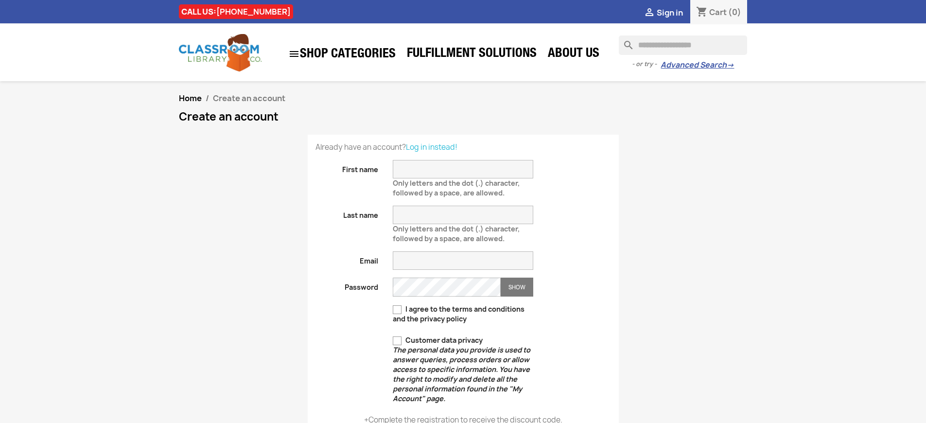 Image resolution: width=926 pixels, height=423 pixels. Describe the element at coordinates (236, 12) in the screenshot. I see `div: CALL US:` at that location.